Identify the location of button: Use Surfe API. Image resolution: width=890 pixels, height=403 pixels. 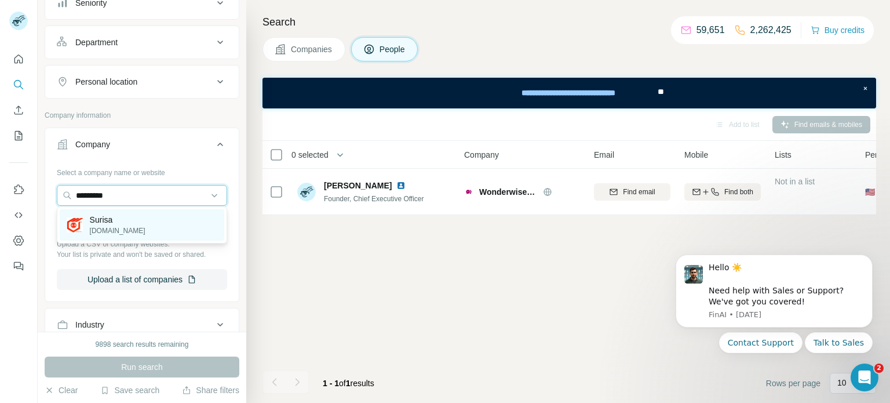
(19, 215).